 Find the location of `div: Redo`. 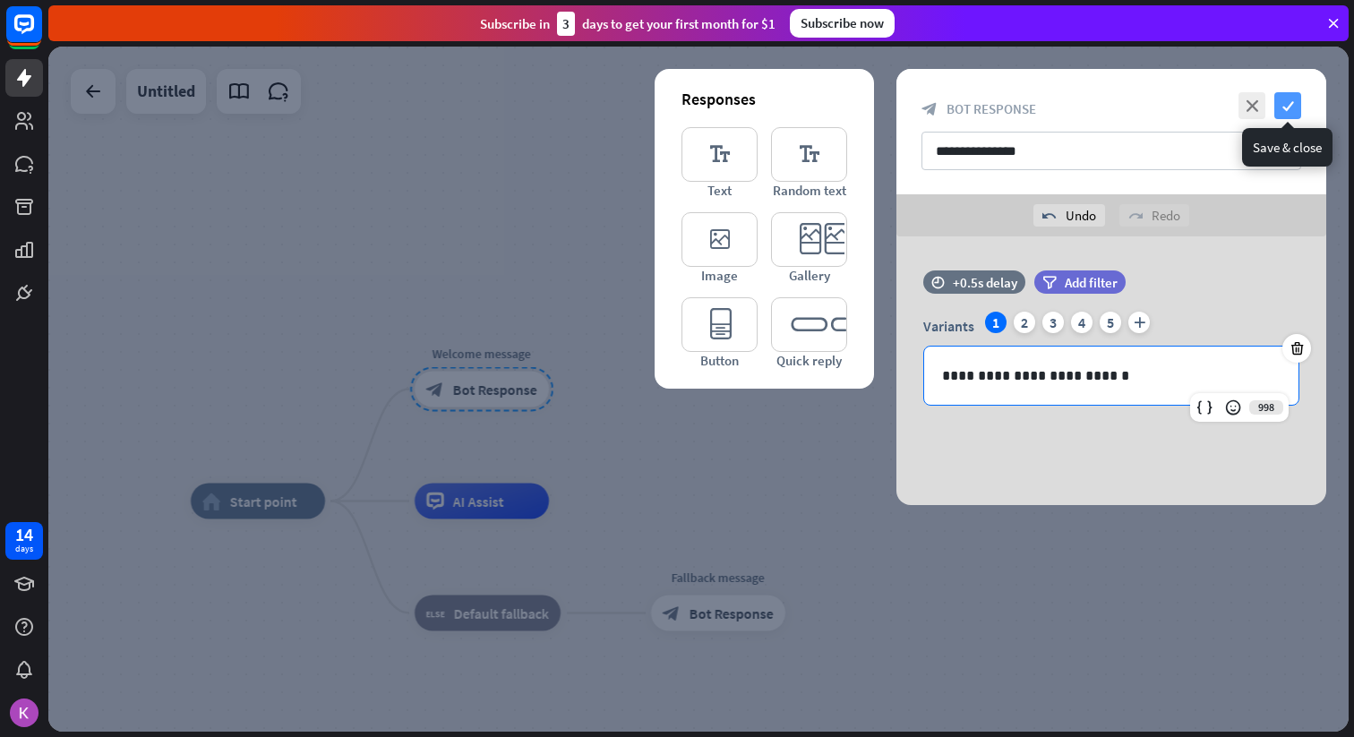

div: Redo is located at coordinates (1154, 215).